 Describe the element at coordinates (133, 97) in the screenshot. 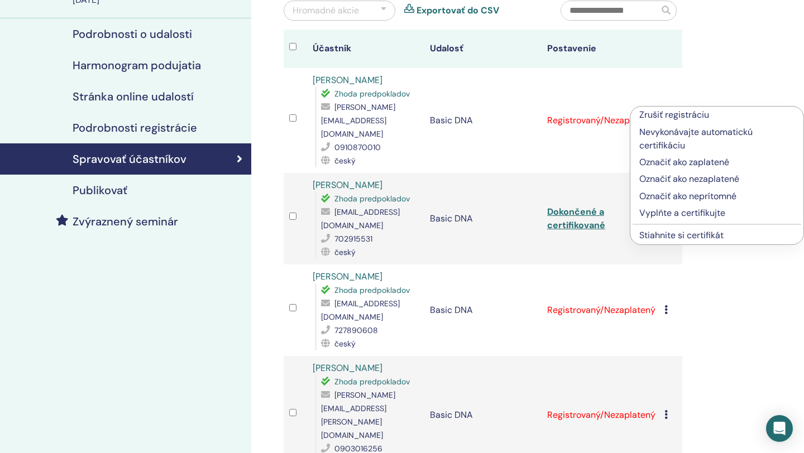

I see `h4: Stránka online udalostí` at that location.